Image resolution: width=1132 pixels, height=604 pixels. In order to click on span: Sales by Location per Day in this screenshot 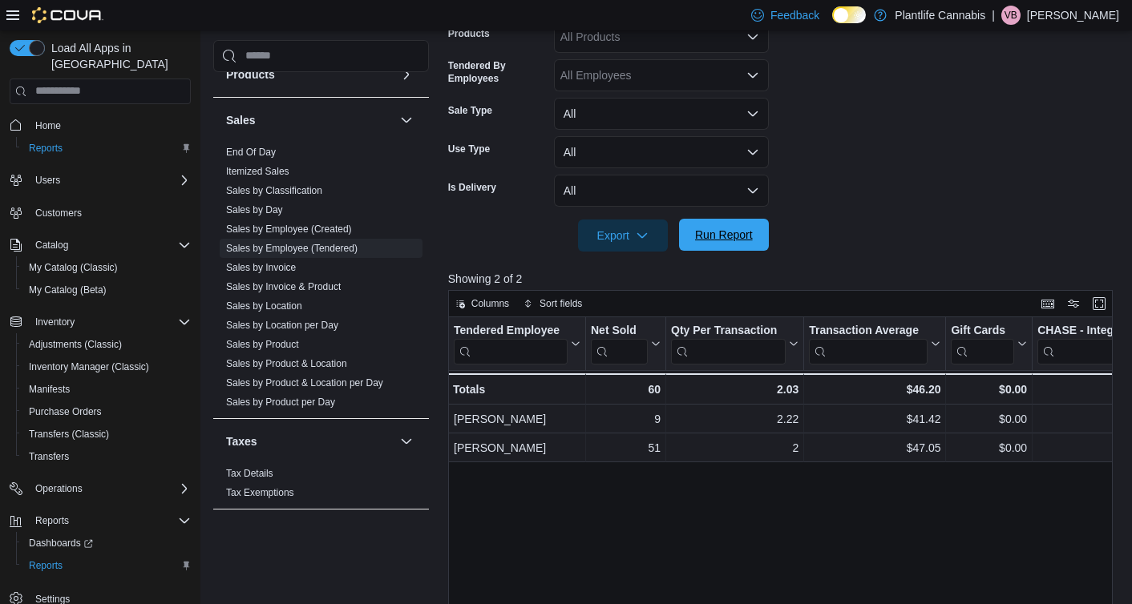, I will do `click(282, 325)`.